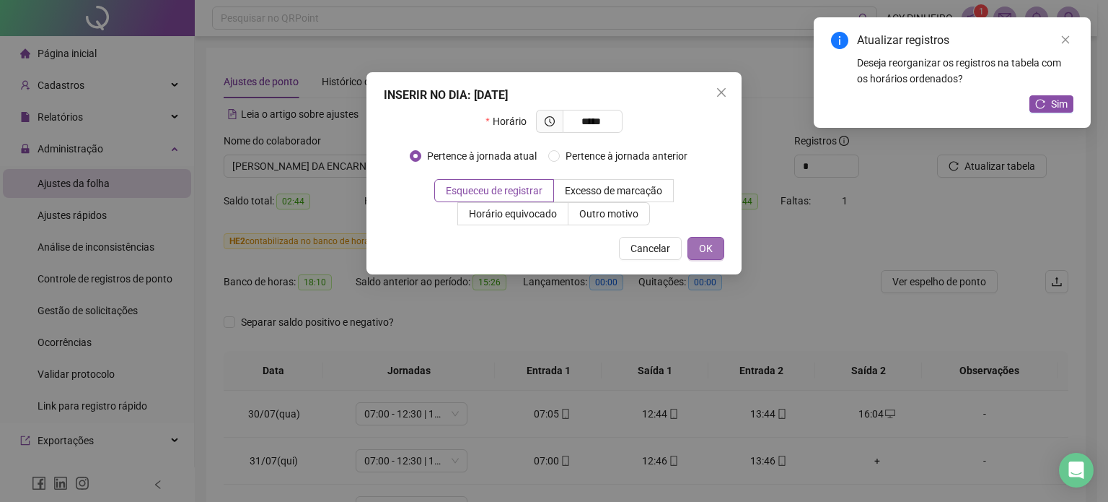  I want to click on span: clock-circle, so click(550, 121).